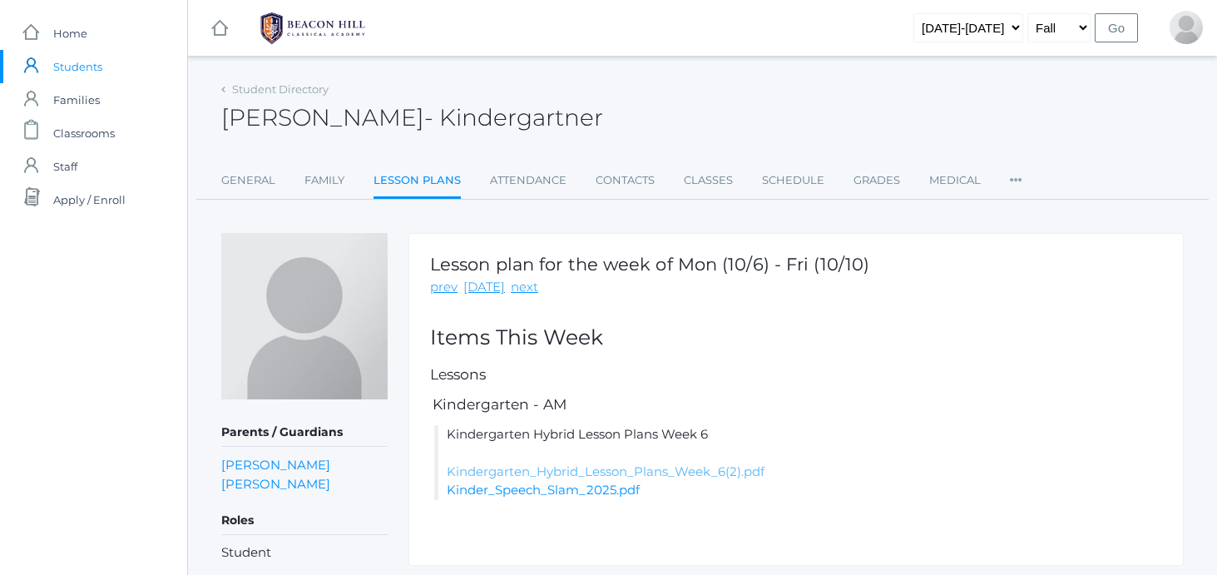  What do you see at coordinates (84, 133) in the screenshot?
I see `span: Classrooms` at bounding box center [84, 133].